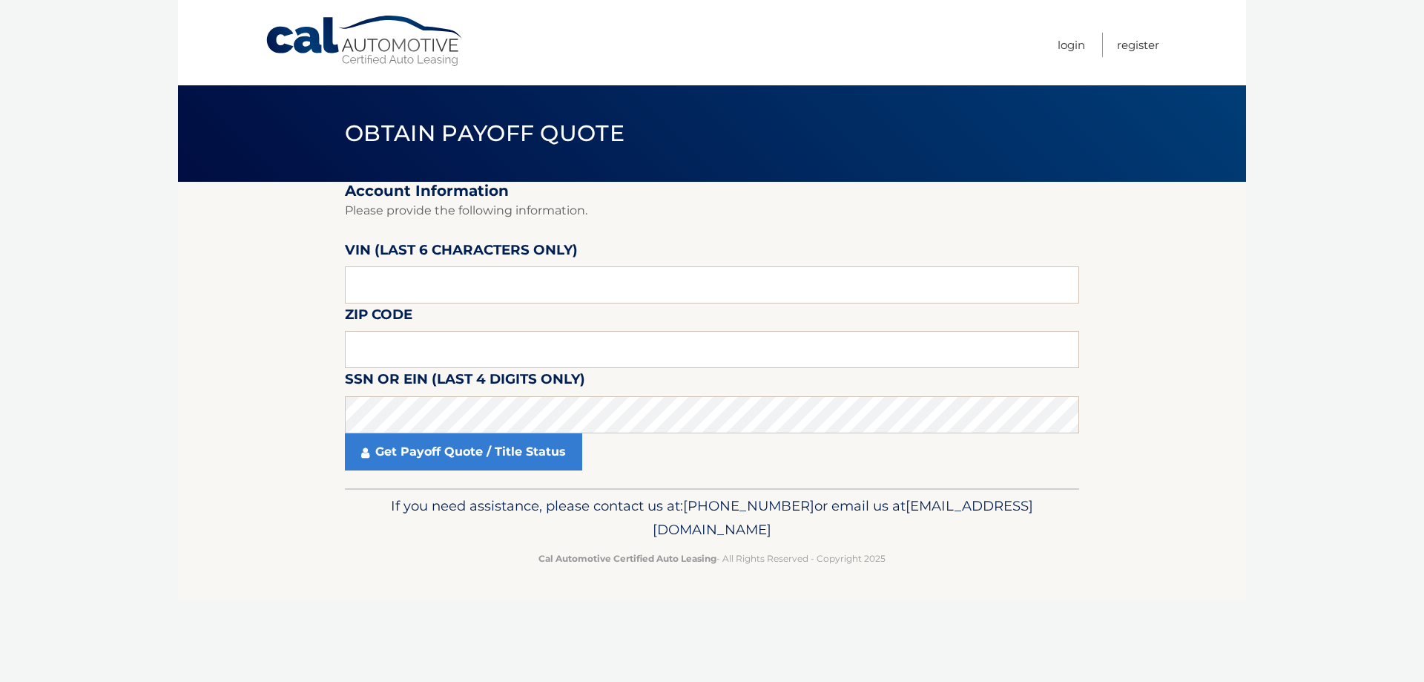 Image resolution: width=1424 pixels, height=682 pixels. I want to click on a: Register, so click(1138, 45).